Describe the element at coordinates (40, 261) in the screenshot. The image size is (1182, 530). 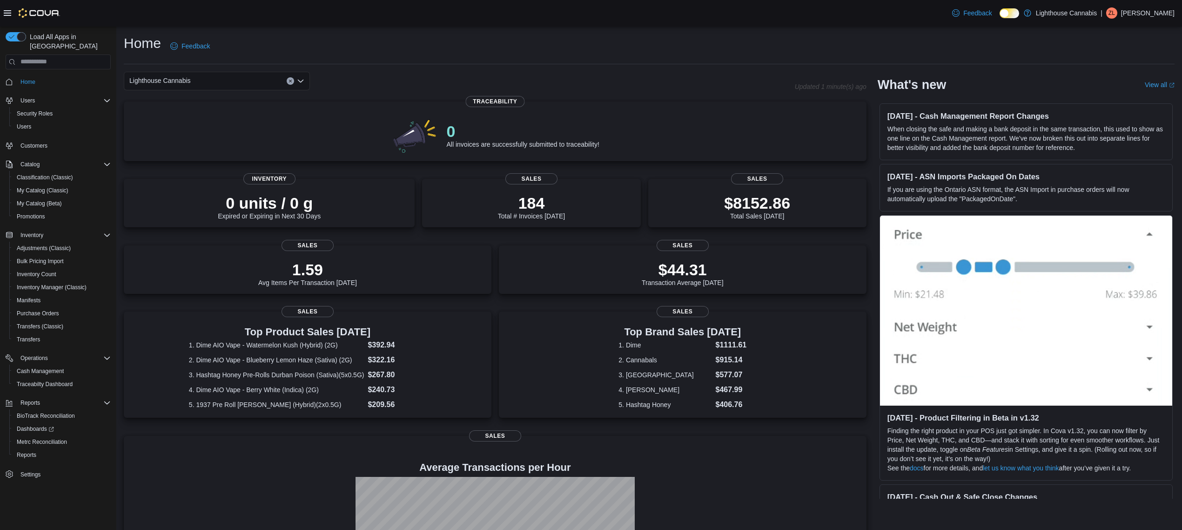
I see `span: Bulk Pricing Import` at that location.